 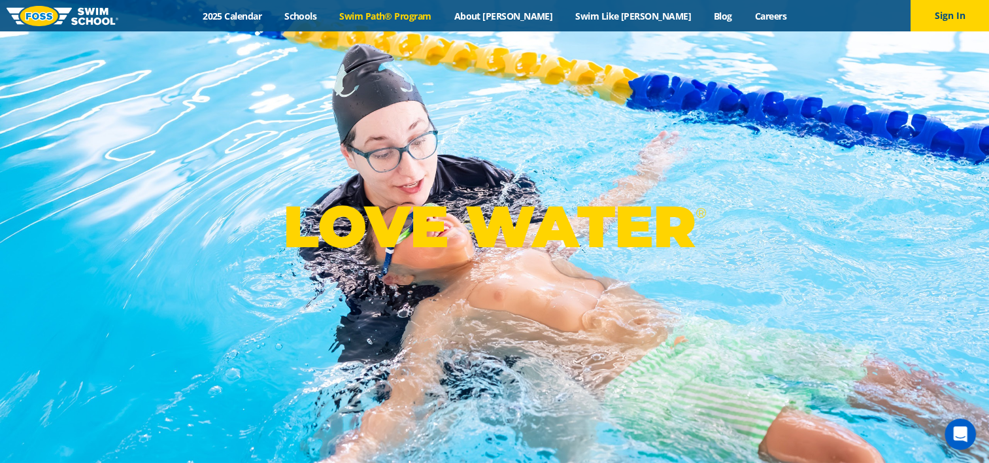 What do you see at coordinates (385, 16) in the screenshot?
I see `a: Swim Path® Program` at bounding box center [385, 16].